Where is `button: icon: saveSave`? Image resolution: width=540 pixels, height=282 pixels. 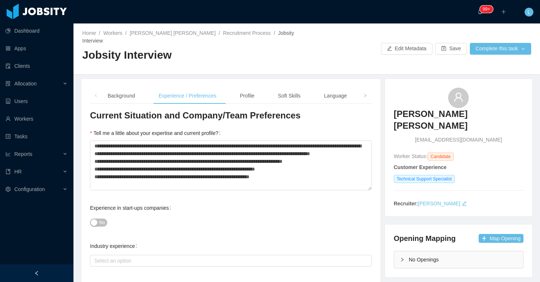 button: icon: saveSave is located at coordinates (451, 49).